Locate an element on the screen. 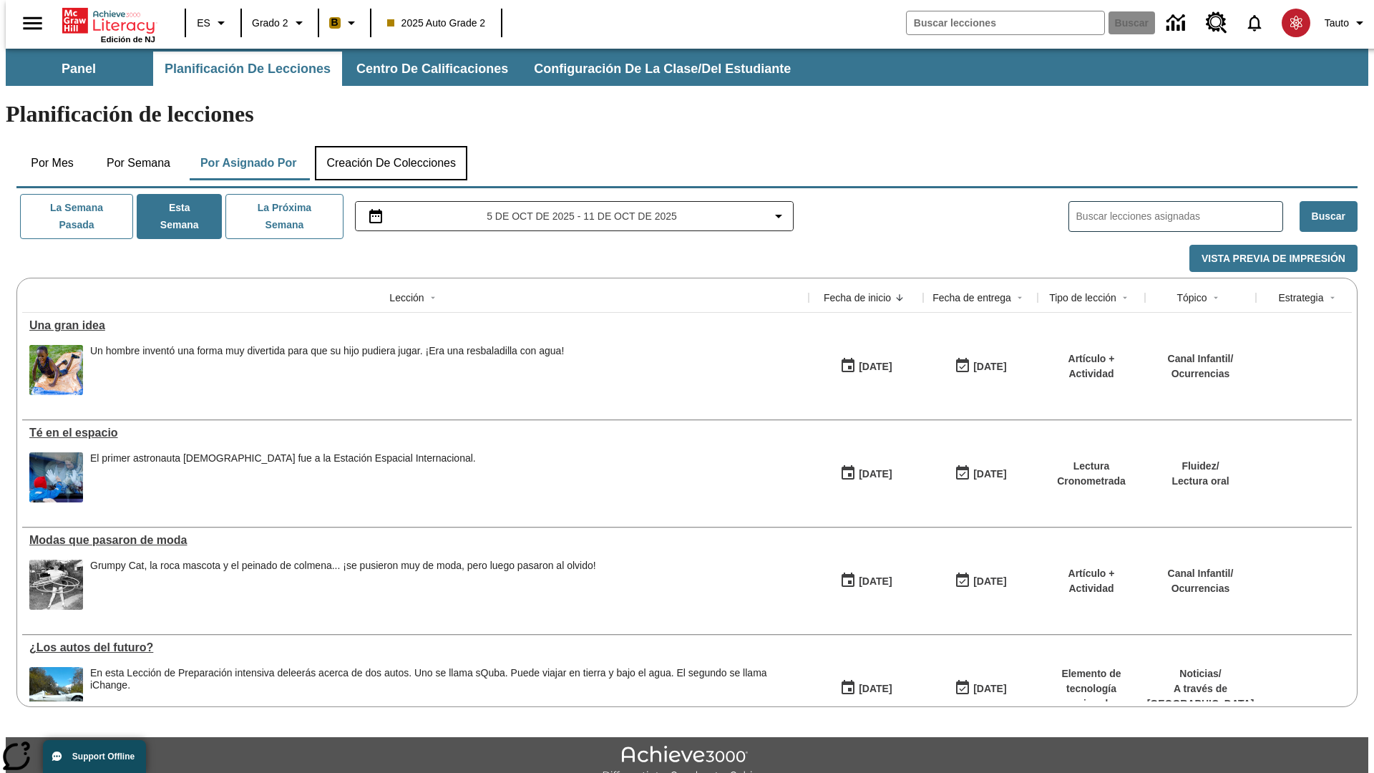 The width and height of the screenshot is (1374, 773). button: 10/08/25: Primer día en que estuvo disponible la lección is located at coordinates (866, 366).